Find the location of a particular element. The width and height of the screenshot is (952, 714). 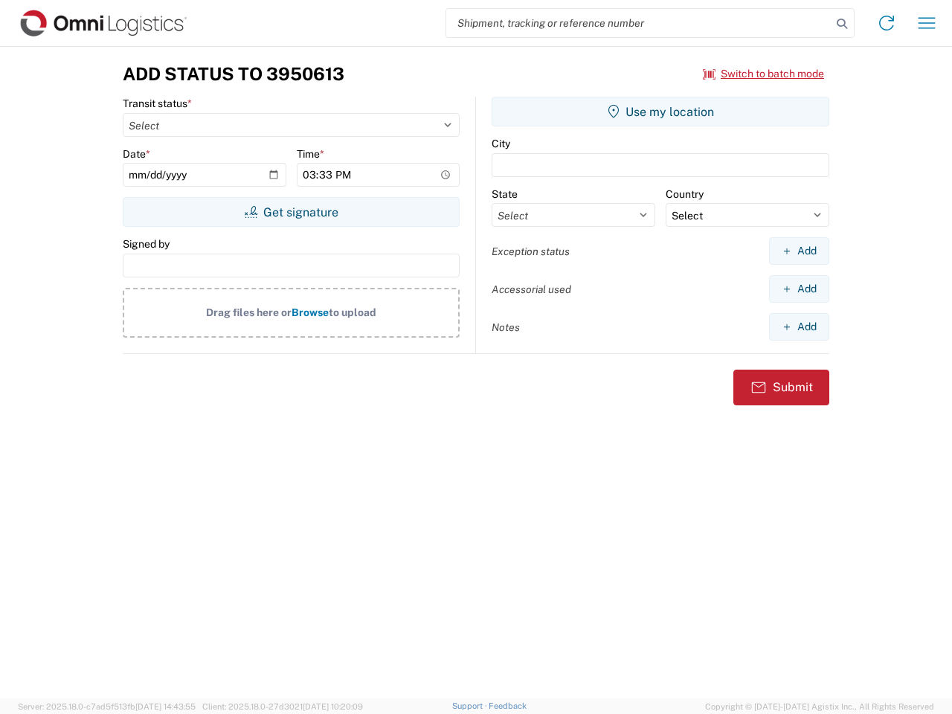

button: Submit is located at coordinates (781, 387).